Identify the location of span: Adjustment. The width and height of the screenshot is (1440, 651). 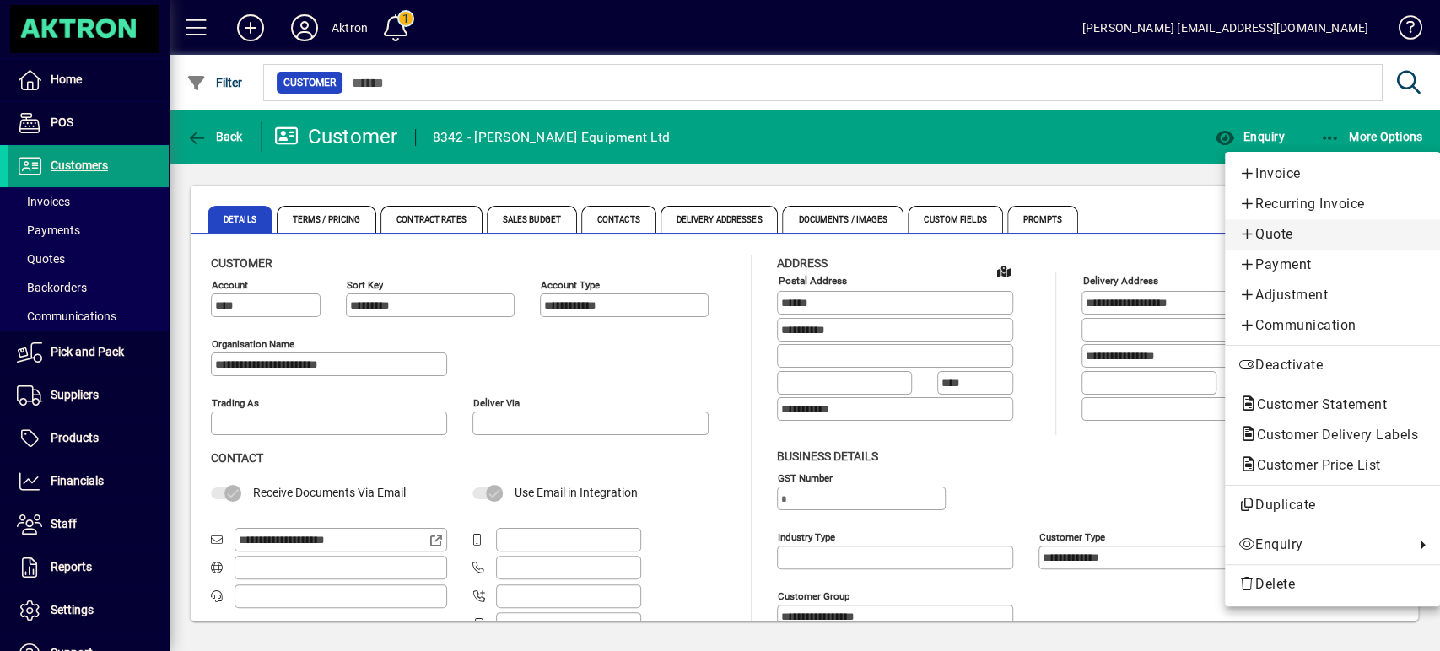
(1332, 295).